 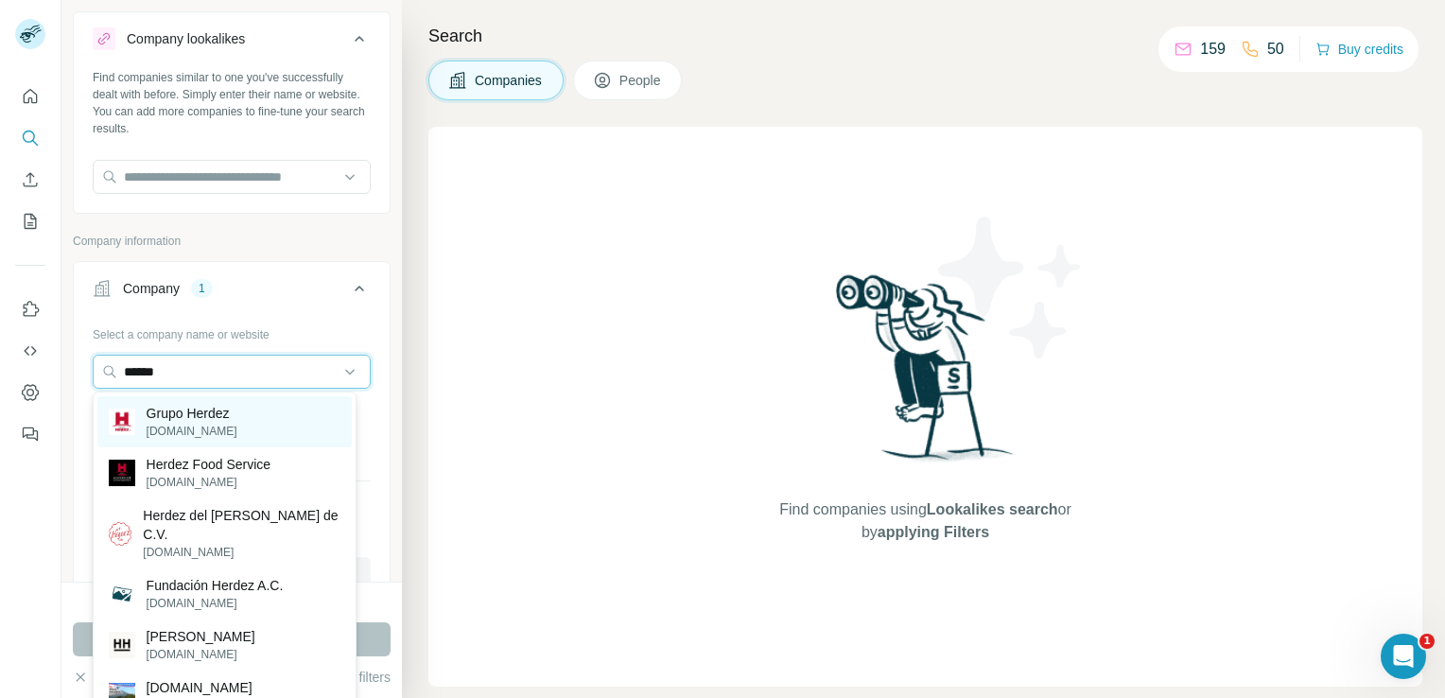 What do you see at coordinates (1011, 288) in the screenshot?
I see `img: Surfe Illustration - Stars` at bounding box center [1011, 288].